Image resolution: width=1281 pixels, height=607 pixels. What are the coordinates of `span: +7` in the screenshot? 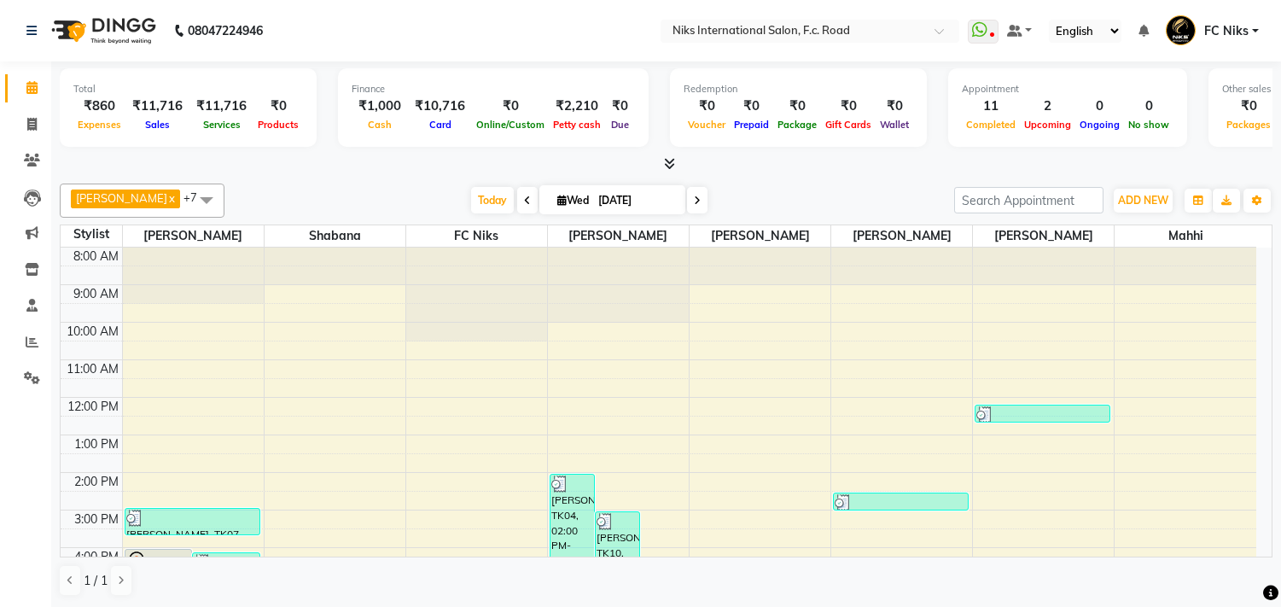 It's located at (196, 197).